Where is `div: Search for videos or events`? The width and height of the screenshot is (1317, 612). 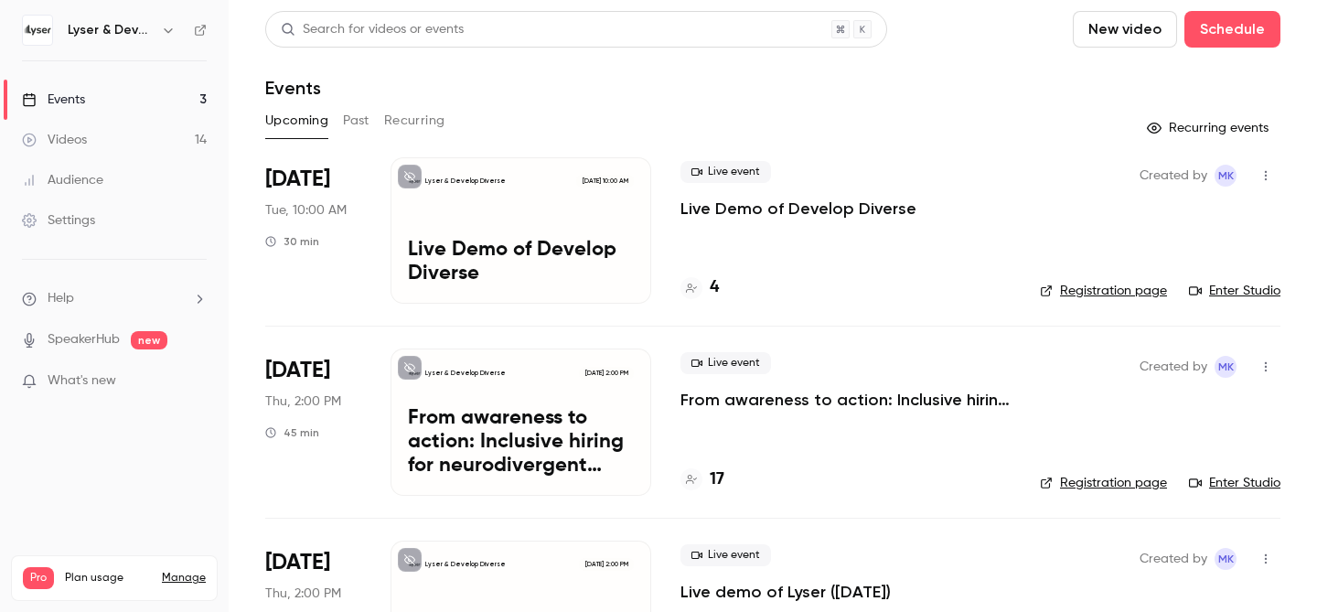 div: Search for videos or events is located at coordinates (372, 29).